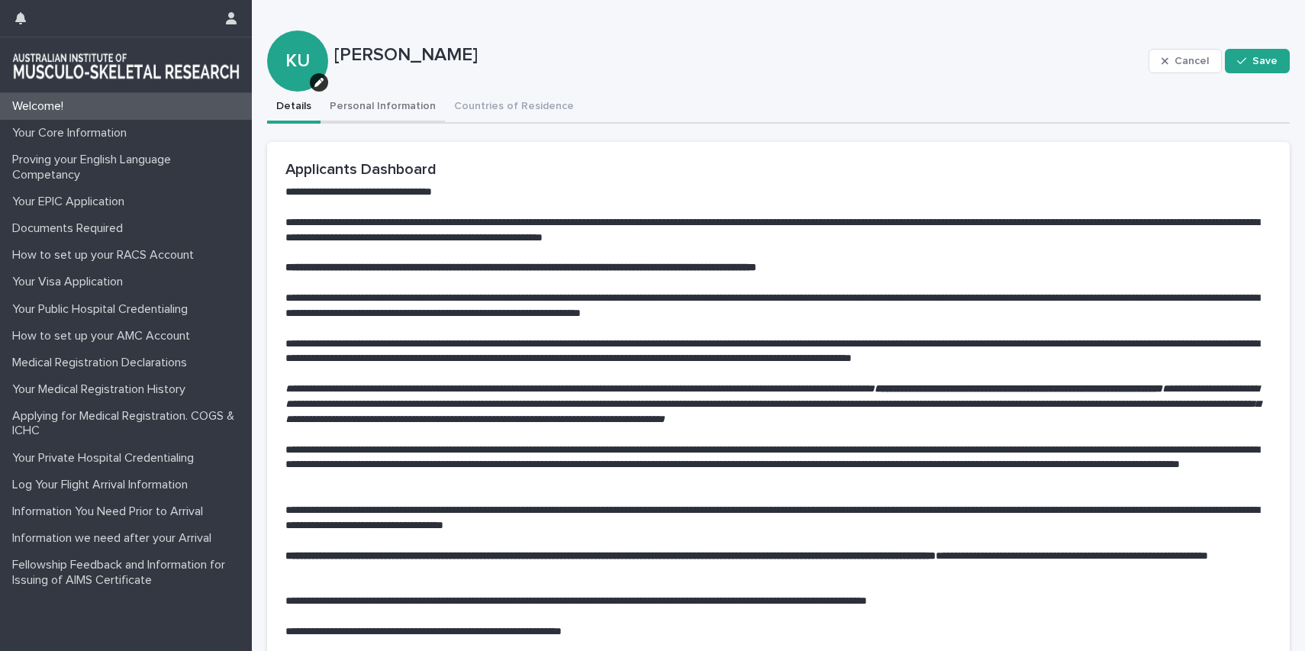 Image resolution: width=1305 pixels, height=651 pixels. I want to click on p: How to set up your AMC Account, so click(104, 336).